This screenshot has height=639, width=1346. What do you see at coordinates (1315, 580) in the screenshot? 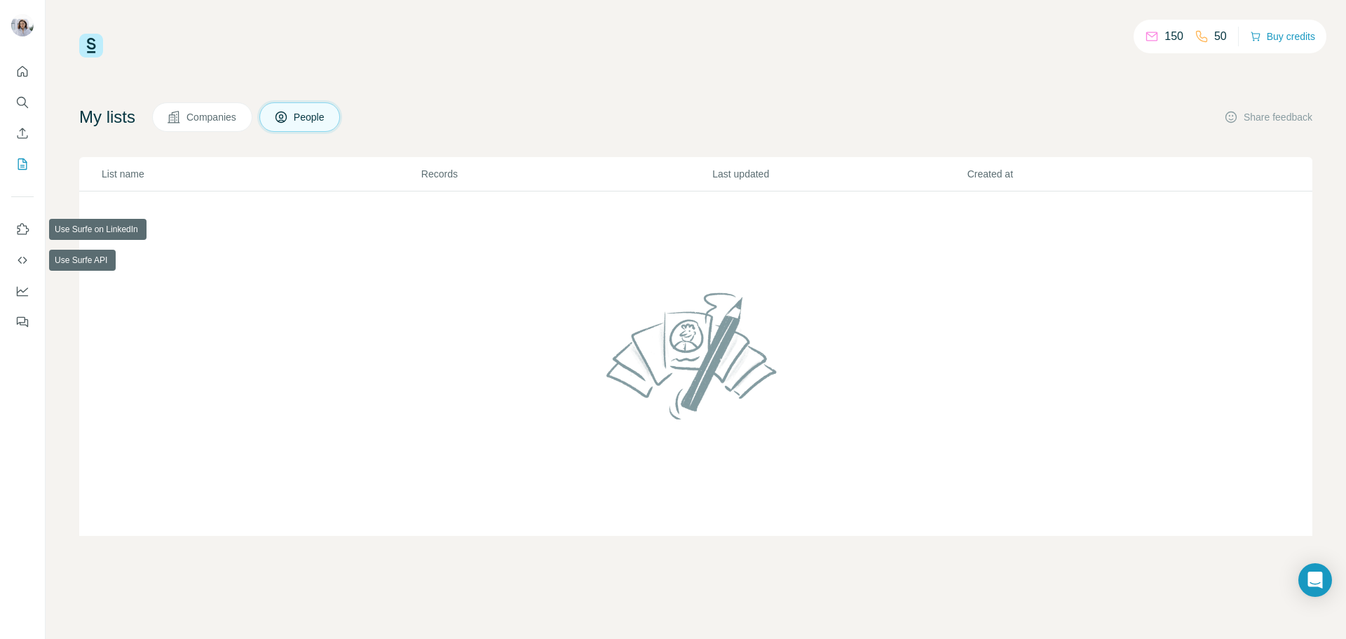
I see `div: Open Intercom Messenger` at bounding box center [1315, 580].